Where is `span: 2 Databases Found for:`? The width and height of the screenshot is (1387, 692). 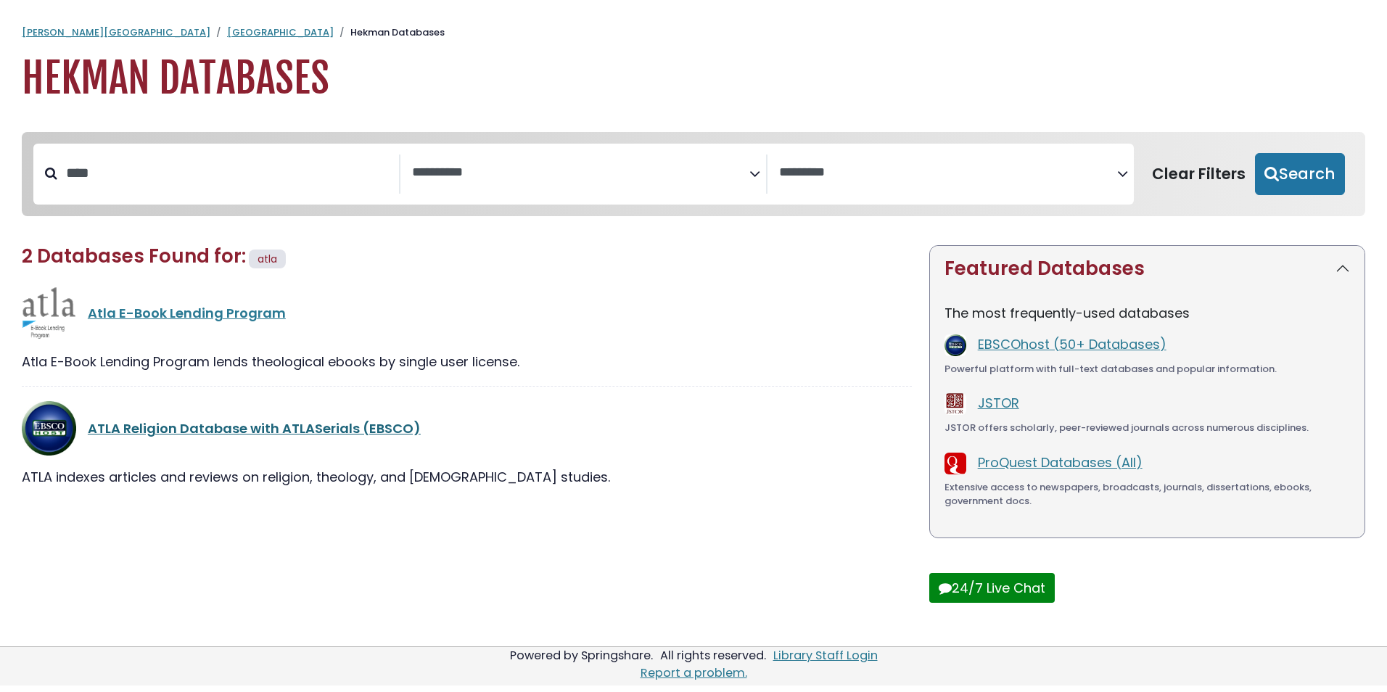
span: 2 Databases Found for: is located at coordinates (133, 256).